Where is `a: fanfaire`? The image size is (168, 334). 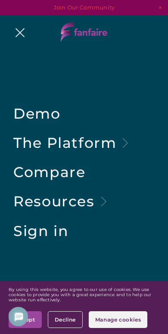 a: fanfaire is located at coordinates (84, 32).